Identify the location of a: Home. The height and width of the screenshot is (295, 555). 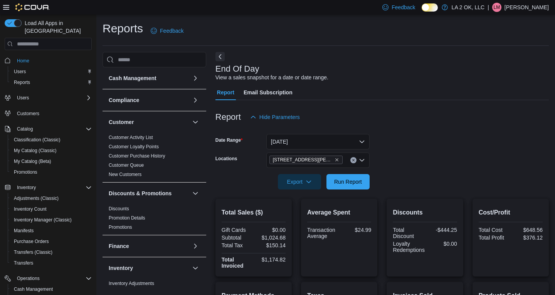
(23, 61).